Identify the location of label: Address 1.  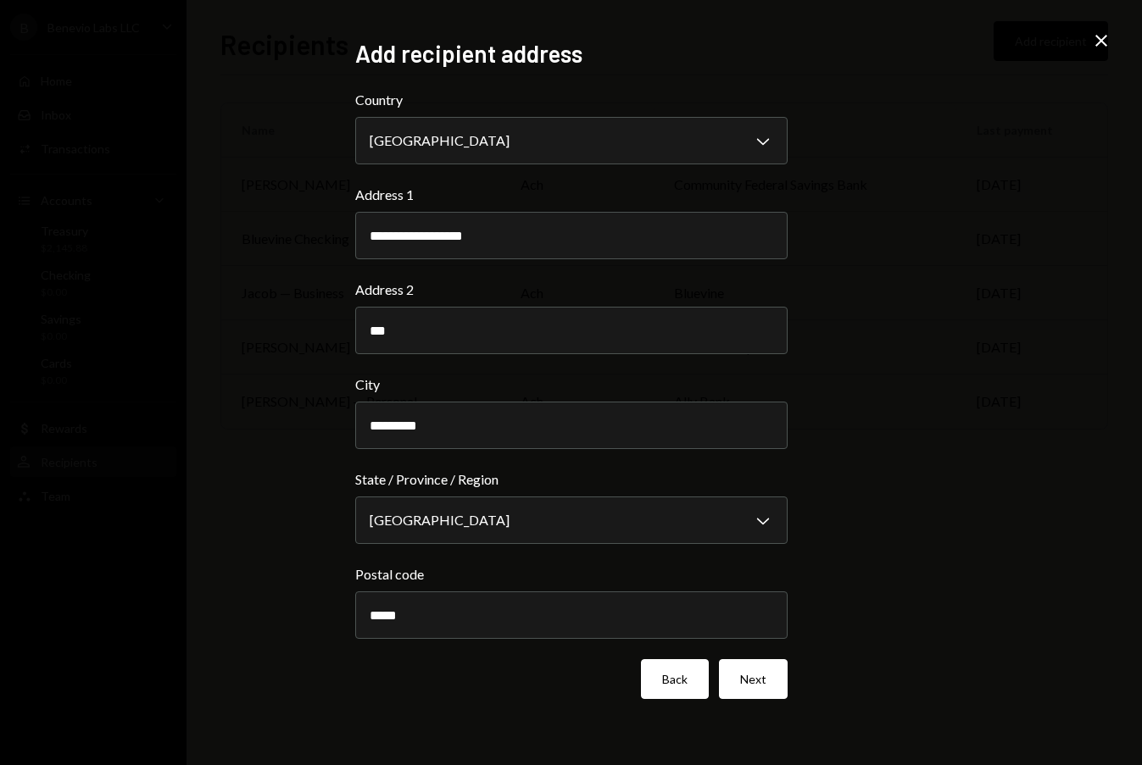
(571, 195).